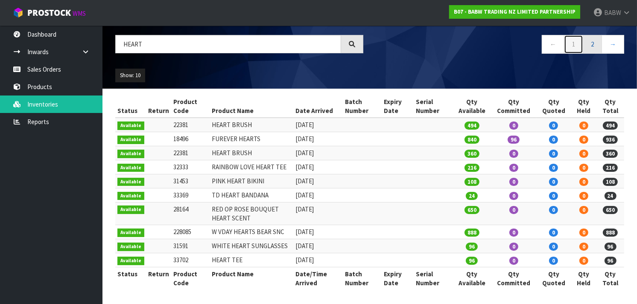  Describe the element at coordinates (251, 246) in the screenshot. I see `td: WHITE HEART SUNGLASSES` at that location.